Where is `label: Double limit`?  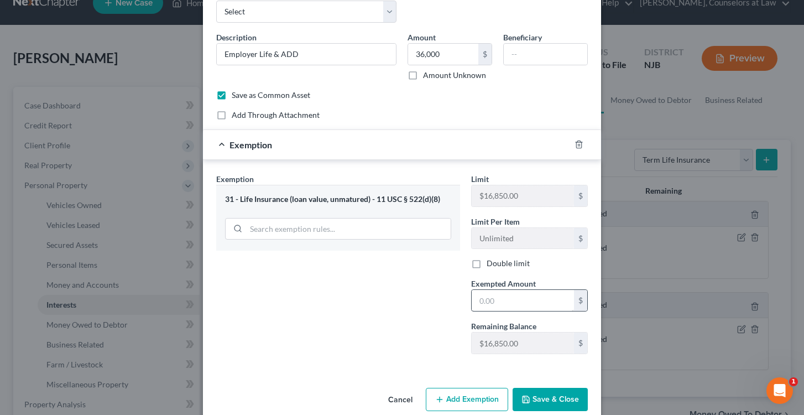 label: Double limit is located at coordinates (508, 263).